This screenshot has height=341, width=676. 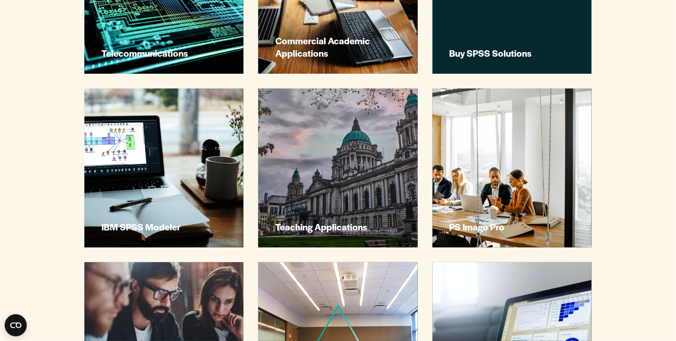 I want to click on h3: Teaching Applications, so click(x=339, y=227).